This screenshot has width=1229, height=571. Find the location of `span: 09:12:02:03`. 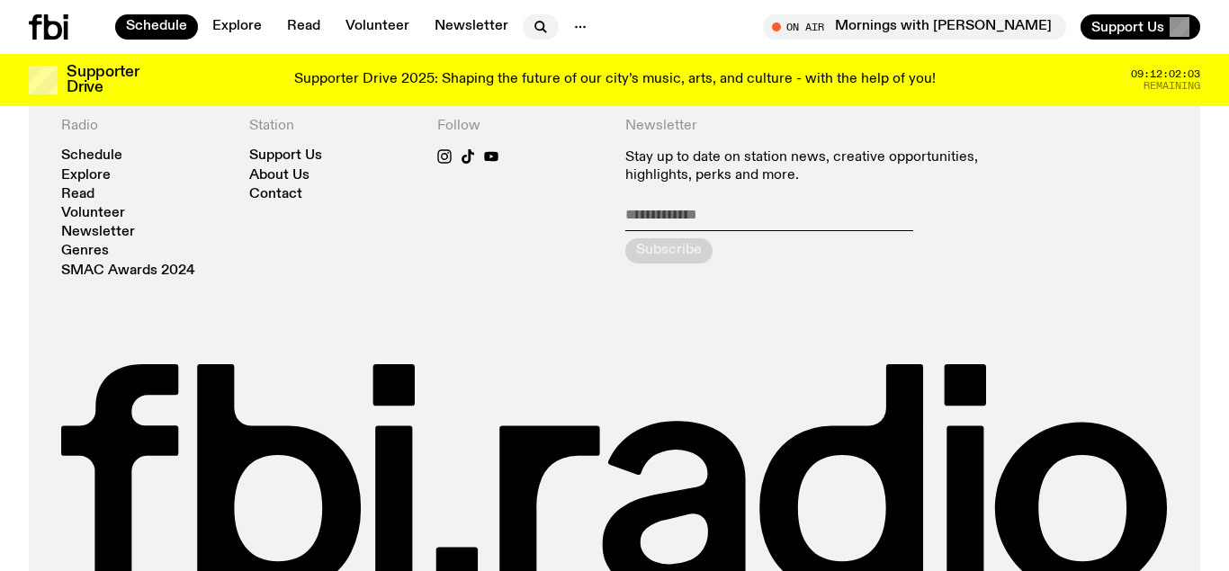

span: 09:12:02:03 is located at coordinates (1165, 74).